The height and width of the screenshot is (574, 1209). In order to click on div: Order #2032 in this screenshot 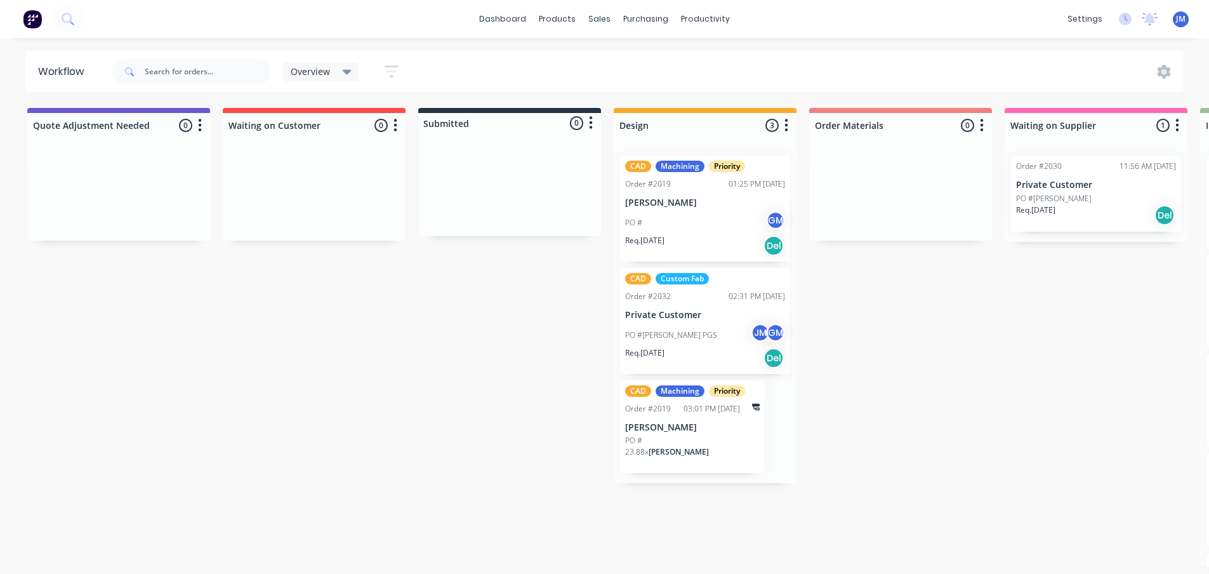, I will do `click(648, 296)`.